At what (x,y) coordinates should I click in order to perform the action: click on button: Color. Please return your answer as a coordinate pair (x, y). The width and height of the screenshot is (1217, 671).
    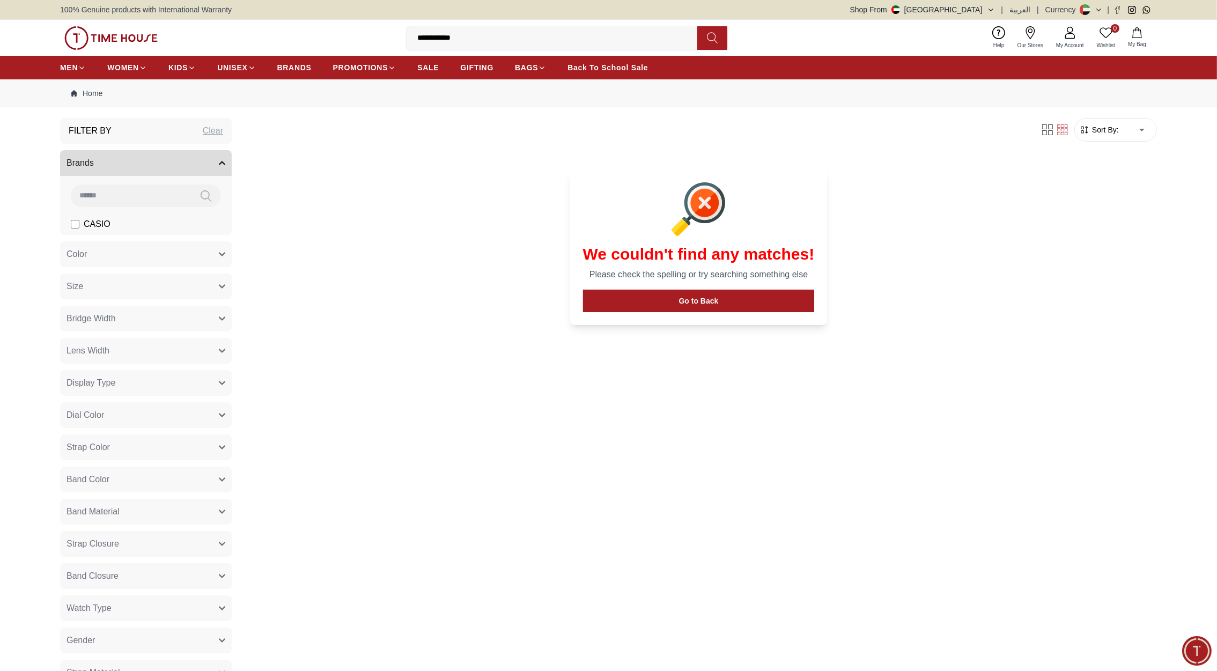
    Looking at the image, I should click on (146, 254).